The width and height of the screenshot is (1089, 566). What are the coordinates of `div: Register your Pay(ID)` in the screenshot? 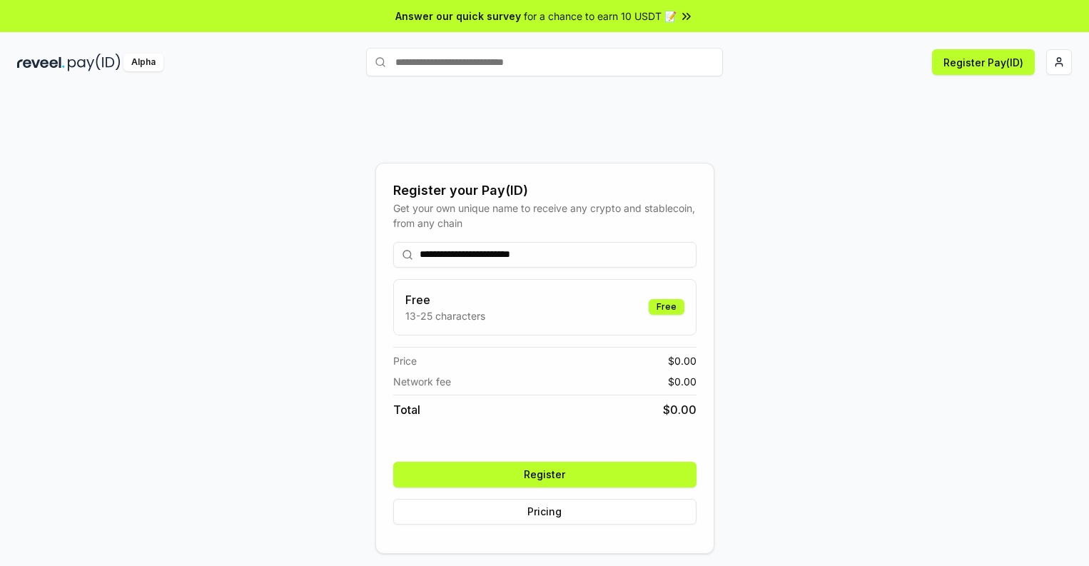 It's located at (545, 191).